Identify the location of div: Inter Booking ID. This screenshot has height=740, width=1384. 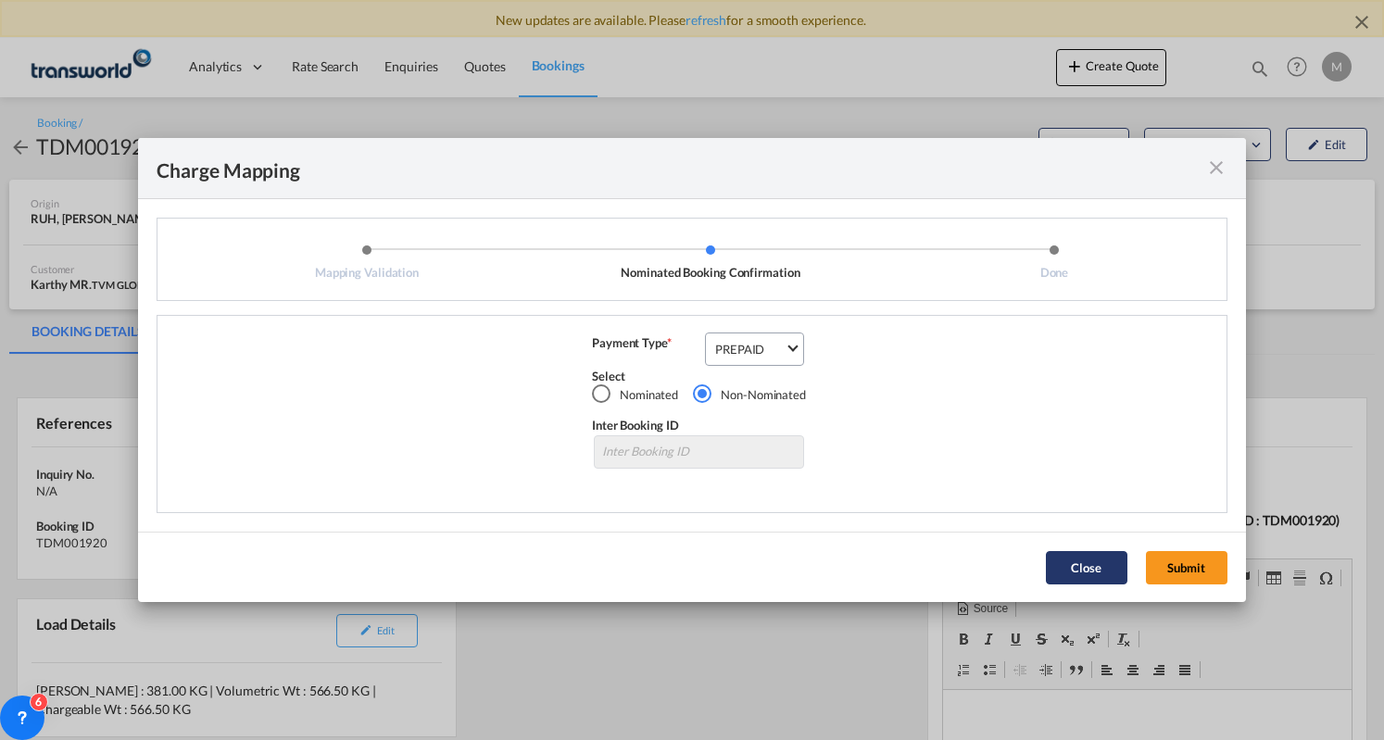
(698, 425).